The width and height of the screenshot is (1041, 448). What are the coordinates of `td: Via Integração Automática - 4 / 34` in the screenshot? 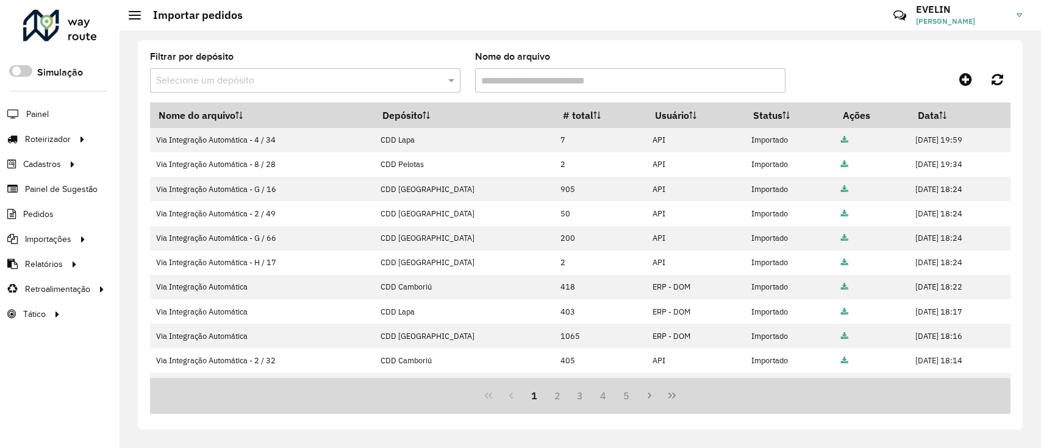 It's located at (262, 140).